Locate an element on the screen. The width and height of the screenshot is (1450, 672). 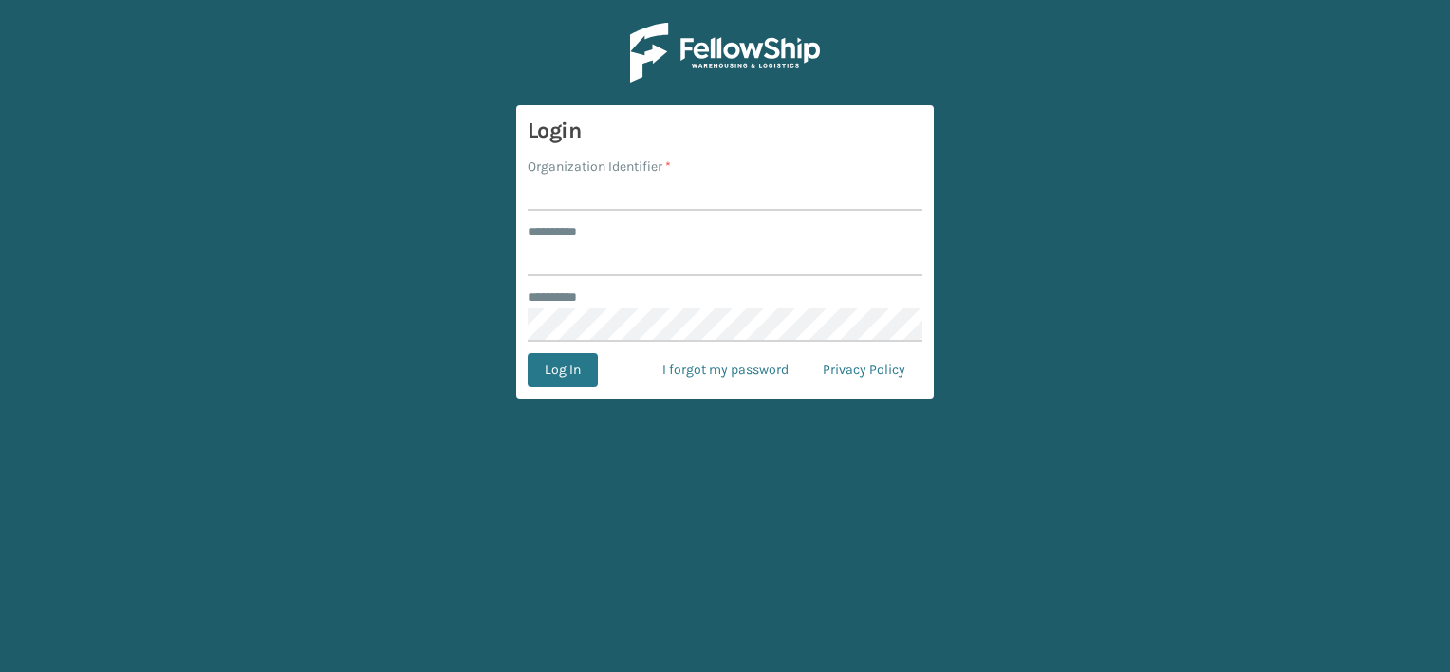
label: Organization Identifier is located at coordinates (599, 166).